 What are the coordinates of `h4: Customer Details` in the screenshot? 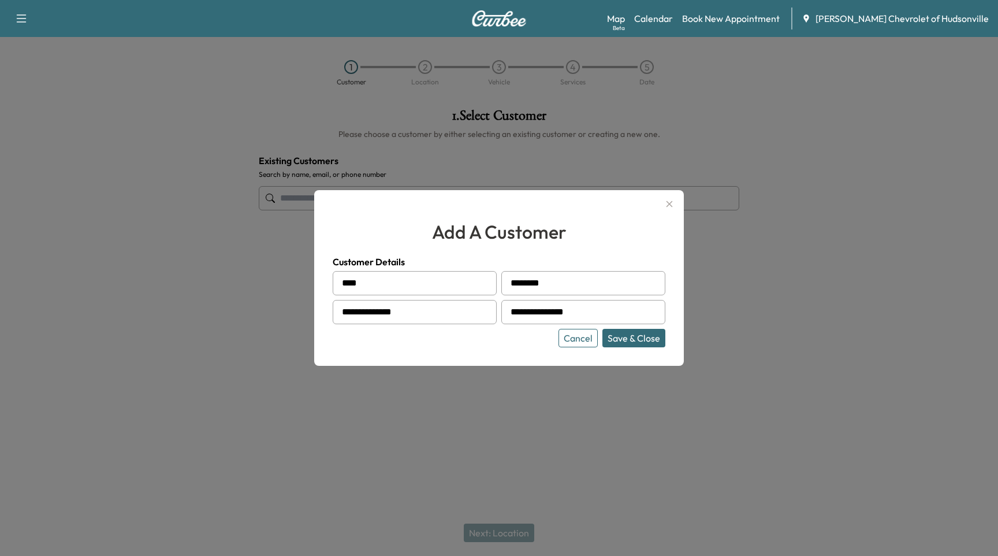 It's located at (499, 262).